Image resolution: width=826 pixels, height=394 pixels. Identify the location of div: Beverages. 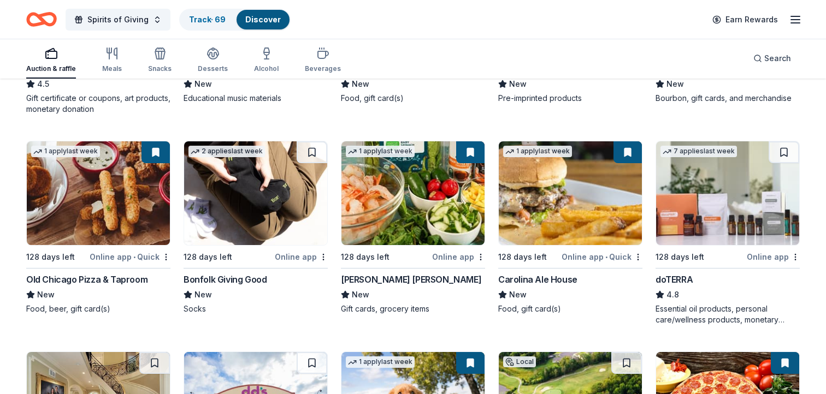
(323, 69).